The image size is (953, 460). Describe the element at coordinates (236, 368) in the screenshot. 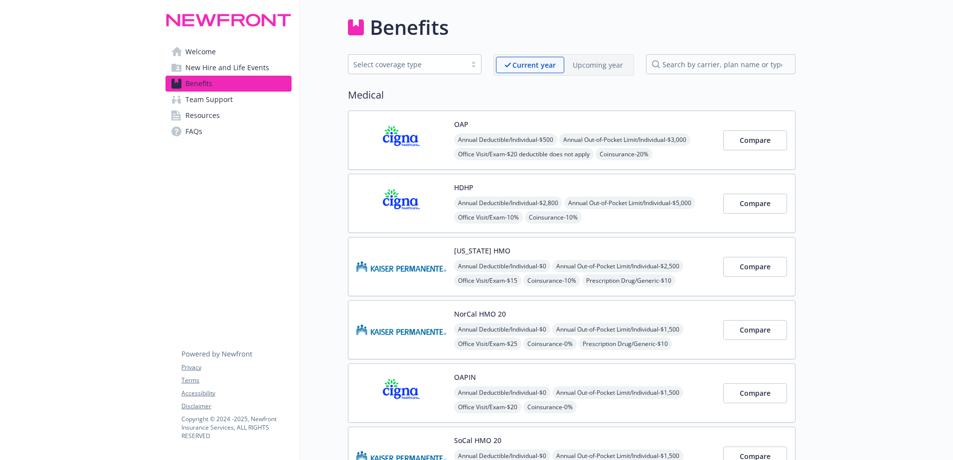

I see `a: Privacy` at that location.